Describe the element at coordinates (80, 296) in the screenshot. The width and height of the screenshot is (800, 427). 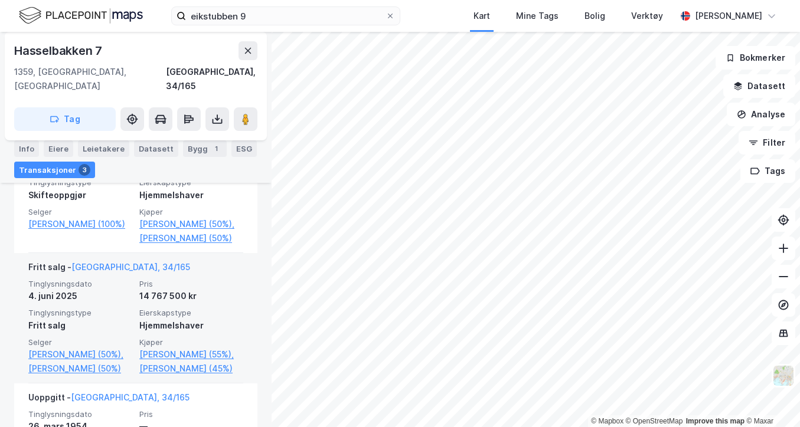
I see `div: 4. juni 2025` at that location.